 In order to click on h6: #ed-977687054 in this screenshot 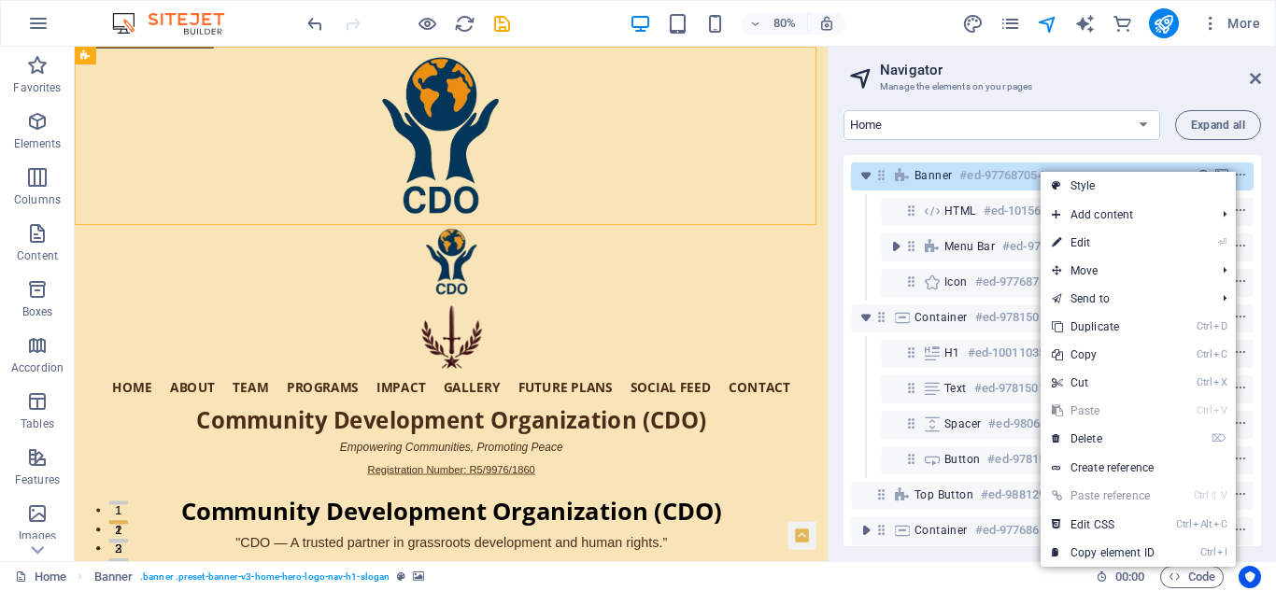, I will do `click(1001, 176)`.